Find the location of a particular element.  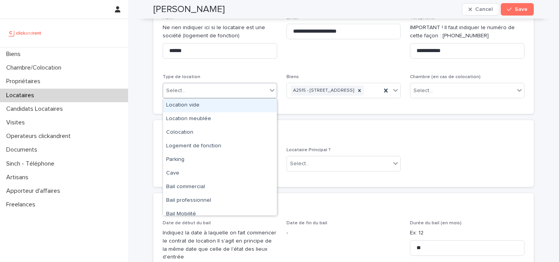

div: Location vide is located at coordinates (220, 105).